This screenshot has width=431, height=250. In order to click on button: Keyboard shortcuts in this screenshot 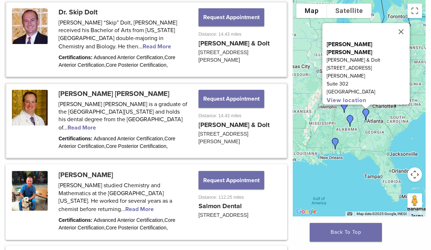, I will do `click(350, 214)`.